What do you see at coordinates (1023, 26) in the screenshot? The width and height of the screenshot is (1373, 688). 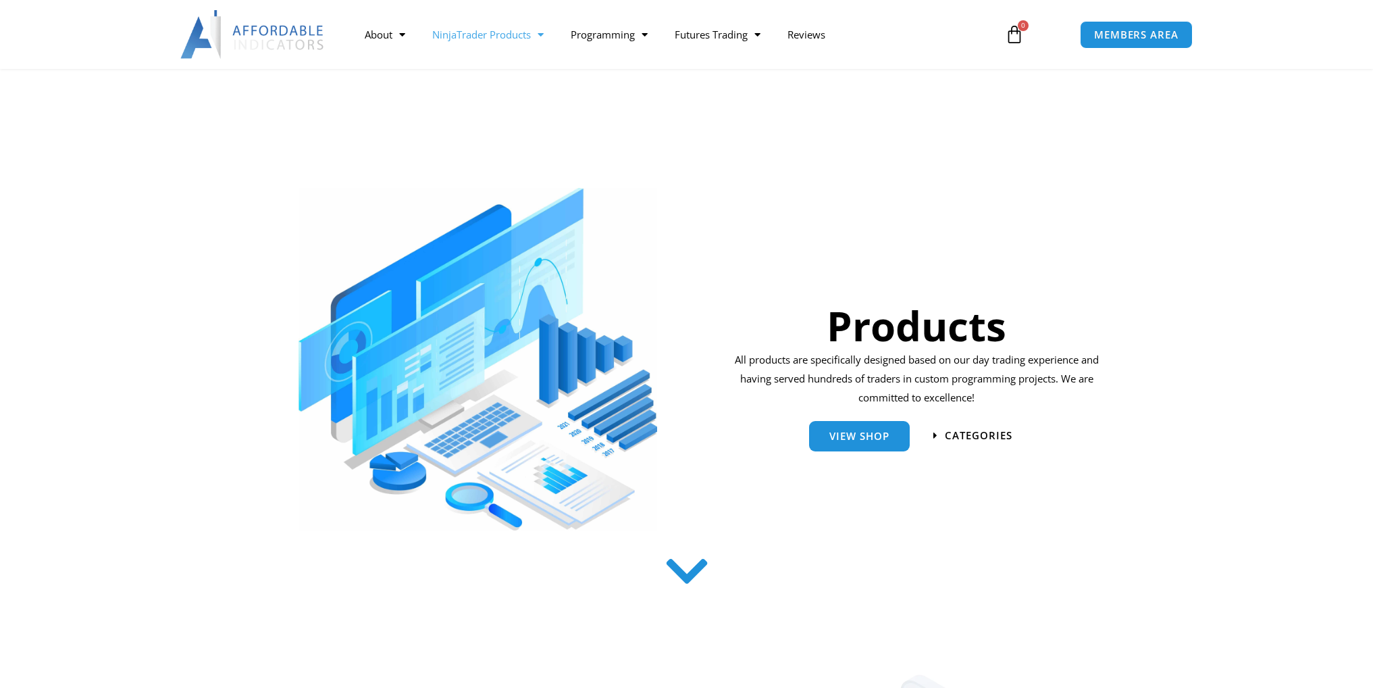 I see `span: 0` at bounding box center [1023, 26].